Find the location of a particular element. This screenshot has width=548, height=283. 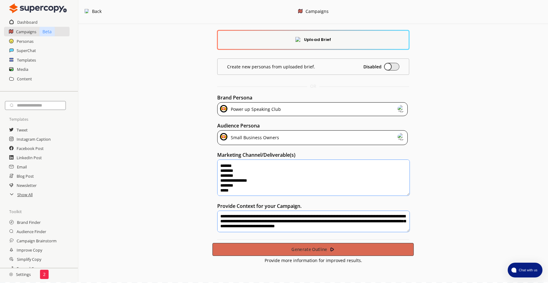

div: Small Business Owners is located at coordinates (254, 138).